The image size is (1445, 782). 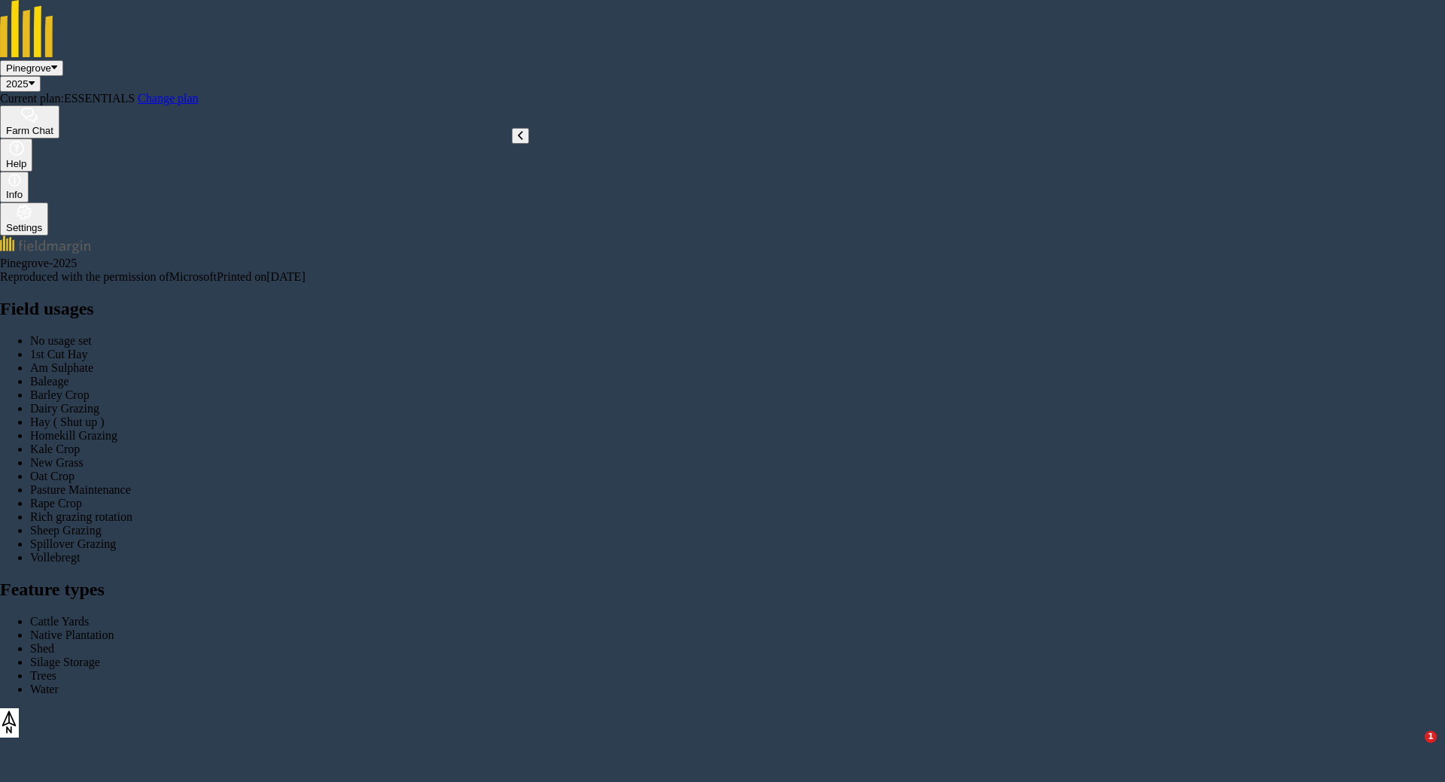 I want to click on div: Barley Crop, so click(x=737, y=395).